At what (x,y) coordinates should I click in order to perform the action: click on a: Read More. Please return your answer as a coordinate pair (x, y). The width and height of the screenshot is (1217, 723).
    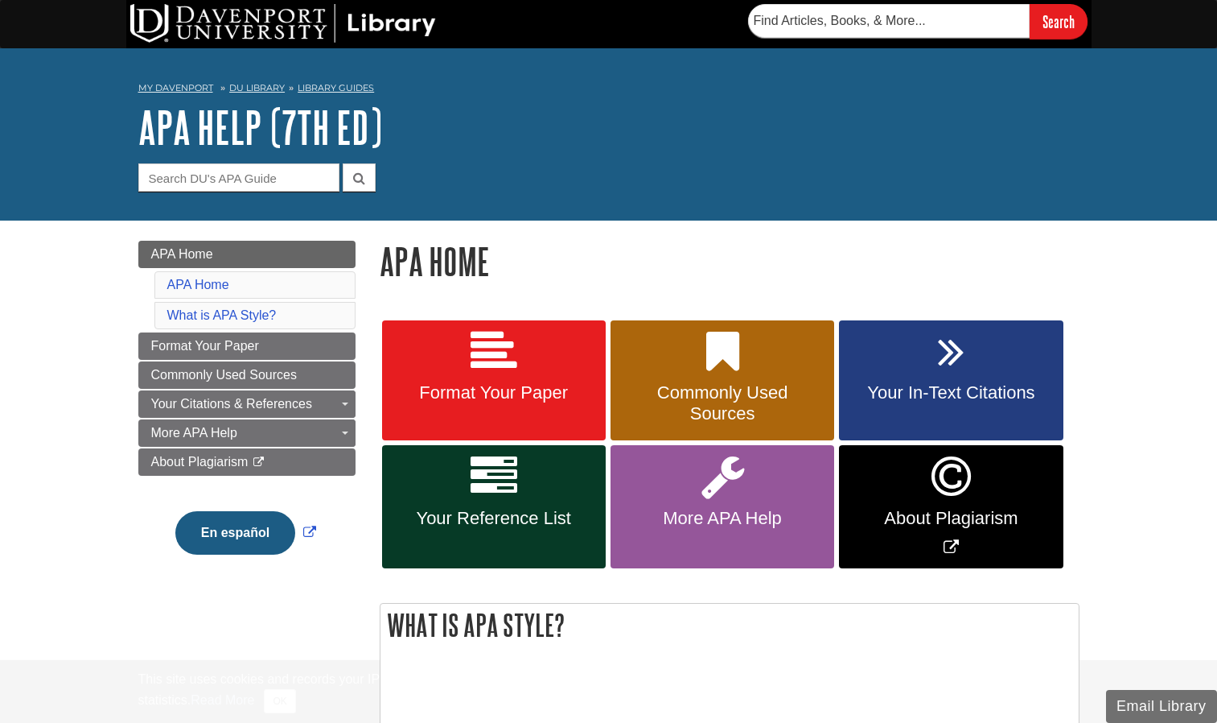
    Looking at the image, I should click on (222, 699).